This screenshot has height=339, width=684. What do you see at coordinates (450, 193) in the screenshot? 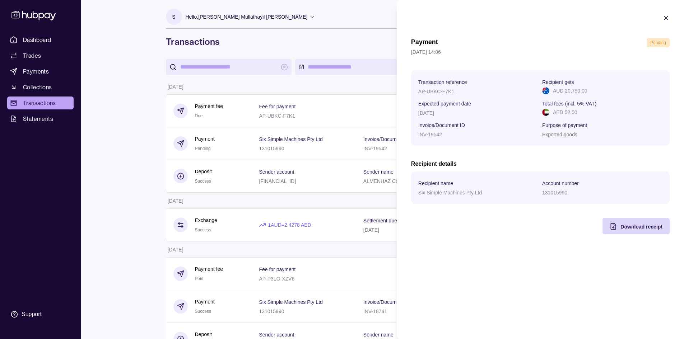
I see `p: Six Simple Machines Pty Ltd` at bounding box center [450, 193].